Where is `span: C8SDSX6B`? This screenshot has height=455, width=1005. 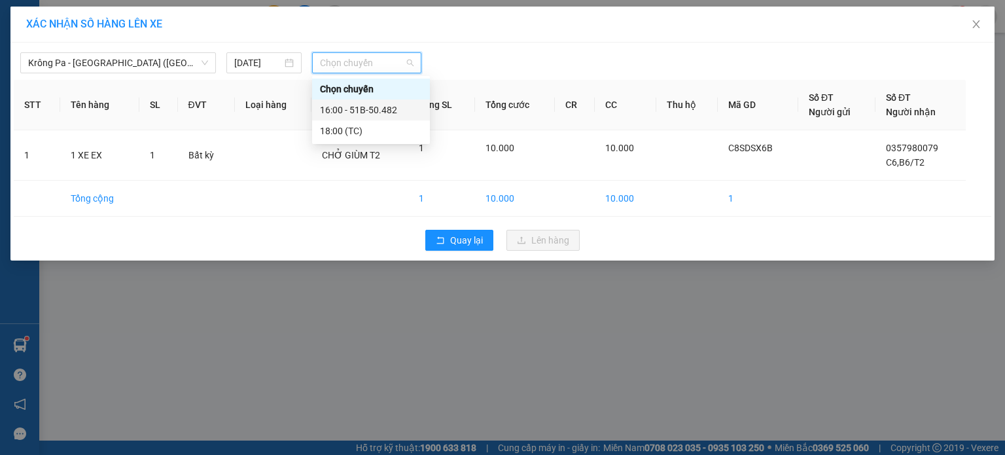
span: C8SDSX6B is located at coordinates (751, 148).